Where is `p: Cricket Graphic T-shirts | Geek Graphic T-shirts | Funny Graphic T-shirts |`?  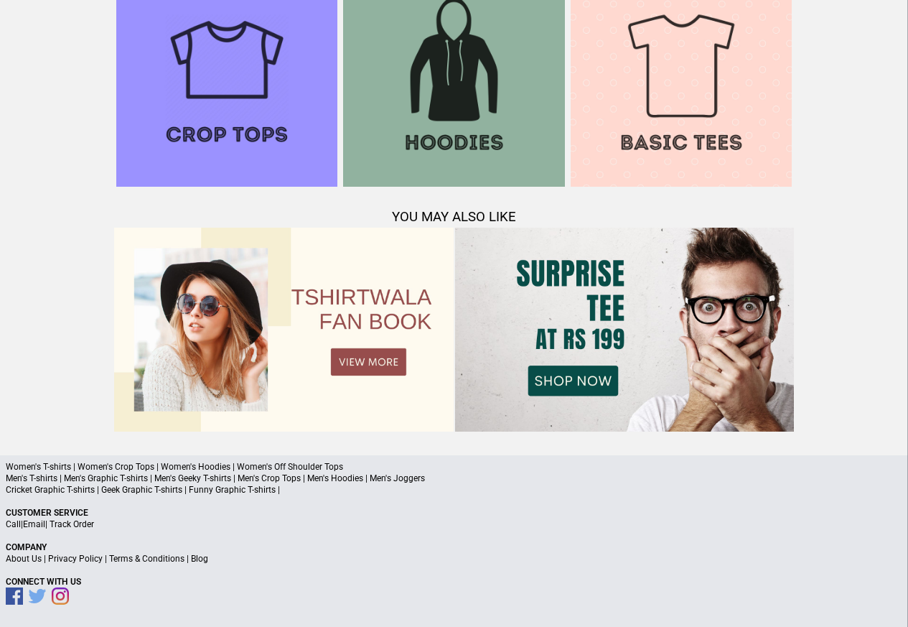 p: Cricket Graphic T-shirts | Geek Graphic T-shirts | Funny Graphic T-shirts | is located at coordinates (454, 489).